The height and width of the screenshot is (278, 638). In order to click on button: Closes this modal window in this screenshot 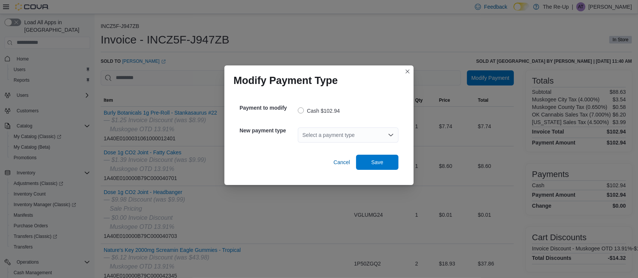, I will do `click(407, 71)`.